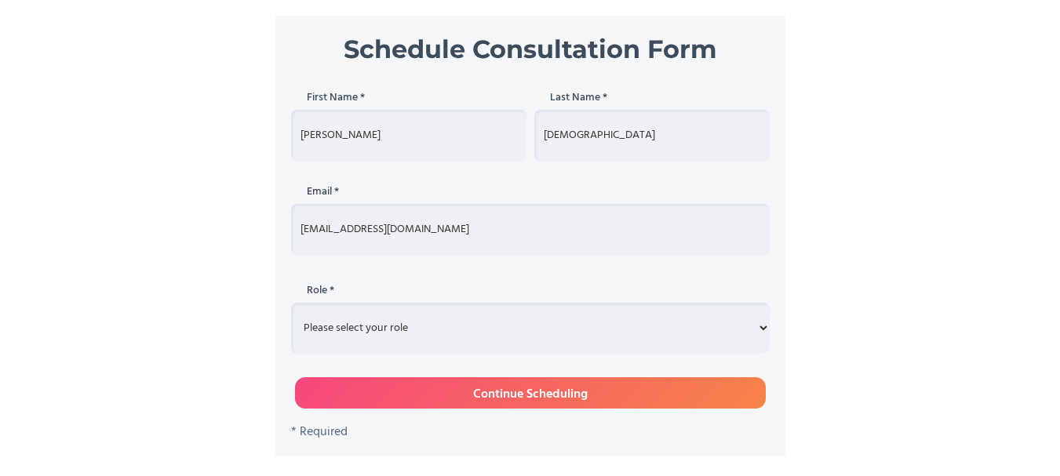 The height and width of the screenshot is (476, 1060). What do you see at coordinates (409, 135) in the screenshot?
I see `input: e.g., John` at bounding box center [409, 135].